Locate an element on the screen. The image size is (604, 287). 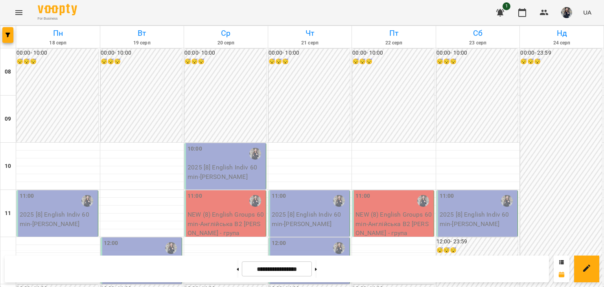
h6: 08 is located at coordinates (8, 72).